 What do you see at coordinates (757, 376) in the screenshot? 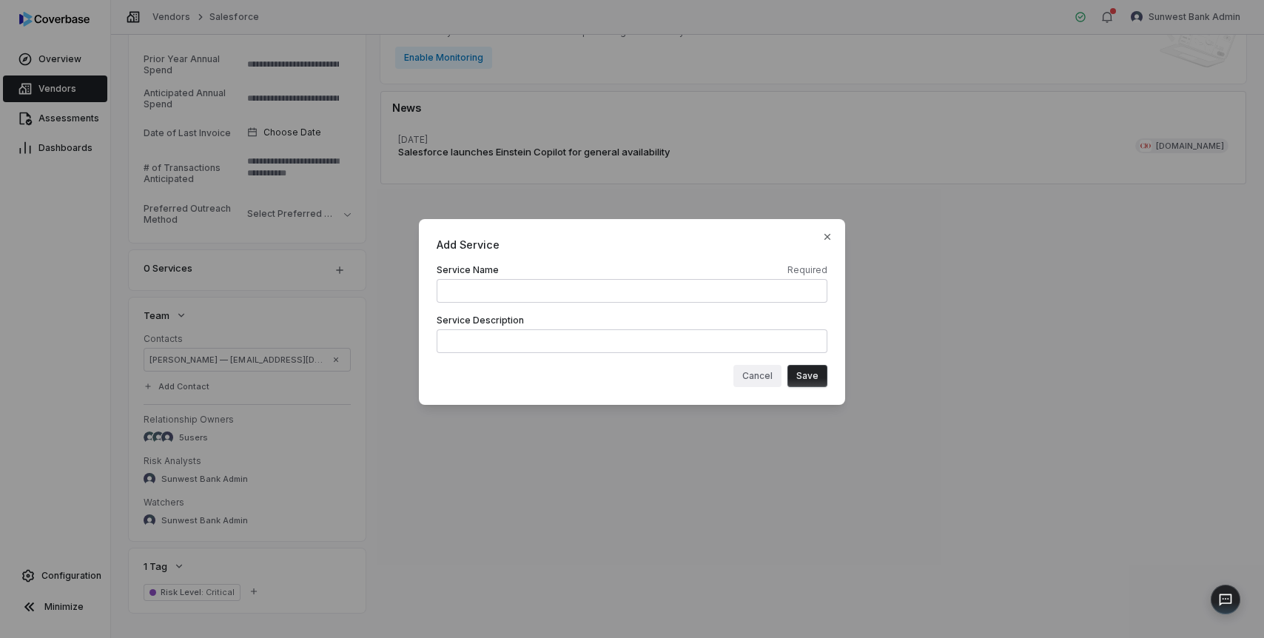
I see `button: Cancel` at bounding box center [757, 376].